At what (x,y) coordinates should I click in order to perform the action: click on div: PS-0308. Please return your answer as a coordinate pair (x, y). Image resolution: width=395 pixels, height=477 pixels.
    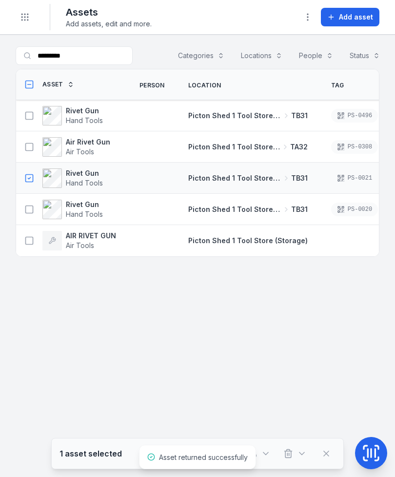
    Looking at the image, I should click on (355, 147).